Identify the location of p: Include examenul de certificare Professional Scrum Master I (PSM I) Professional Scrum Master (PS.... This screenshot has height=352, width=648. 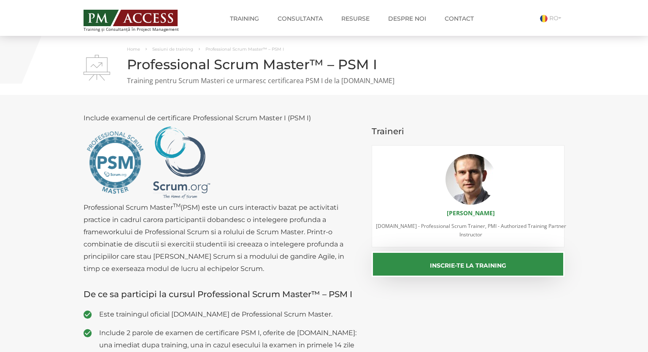
(221, 193).